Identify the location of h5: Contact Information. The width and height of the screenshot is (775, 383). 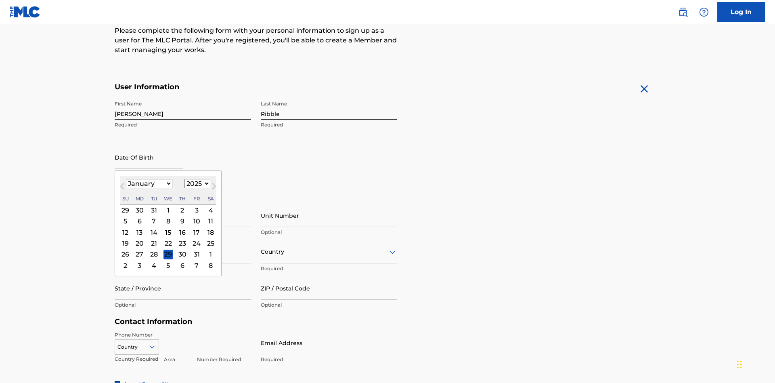
(256, 321).